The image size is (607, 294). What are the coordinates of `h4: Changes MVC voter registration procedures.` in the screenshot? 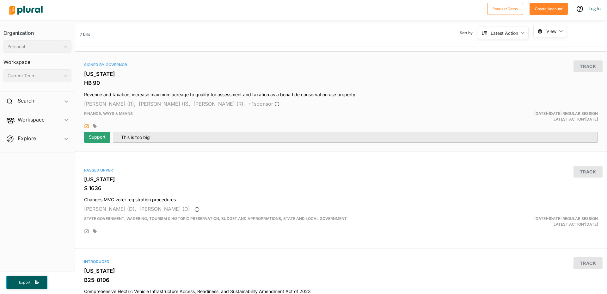 It's located at (341, 198).